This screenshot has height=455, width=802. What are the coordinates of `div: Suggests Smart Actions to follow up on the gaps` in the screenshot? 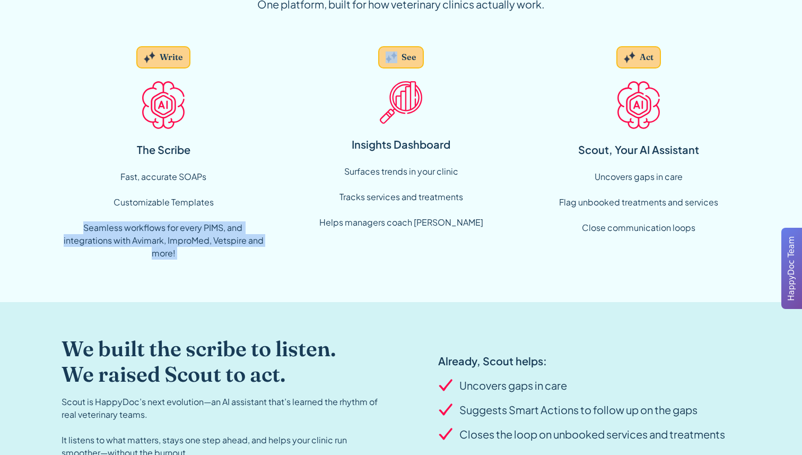 It's located at (579, 410).